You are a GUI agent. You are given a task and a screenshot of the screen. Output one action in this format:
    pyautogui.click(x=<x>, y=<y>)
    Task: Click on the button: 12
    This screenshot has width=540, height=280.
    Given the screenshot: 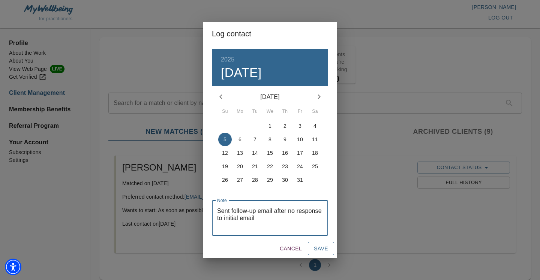 What is the action you would take?
    pyautogui.click(x=225, y=153)
    